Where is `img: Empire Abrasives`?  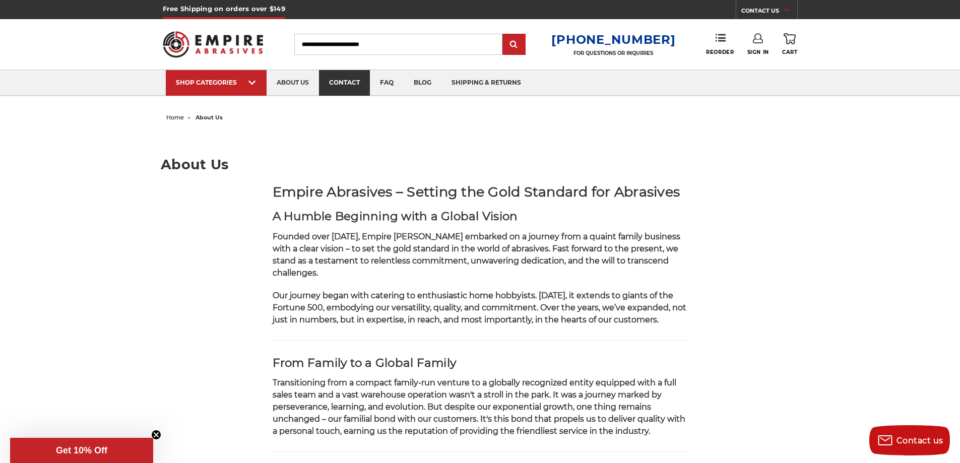
img: Empire Abrasives is located at coordinates (213, 44).